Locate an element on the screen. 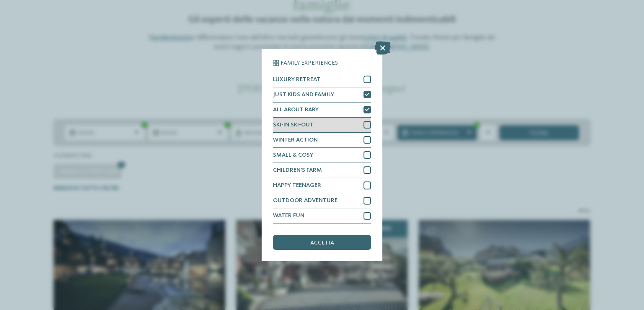  span: Family Experiences is located at coordinates (309, 63).